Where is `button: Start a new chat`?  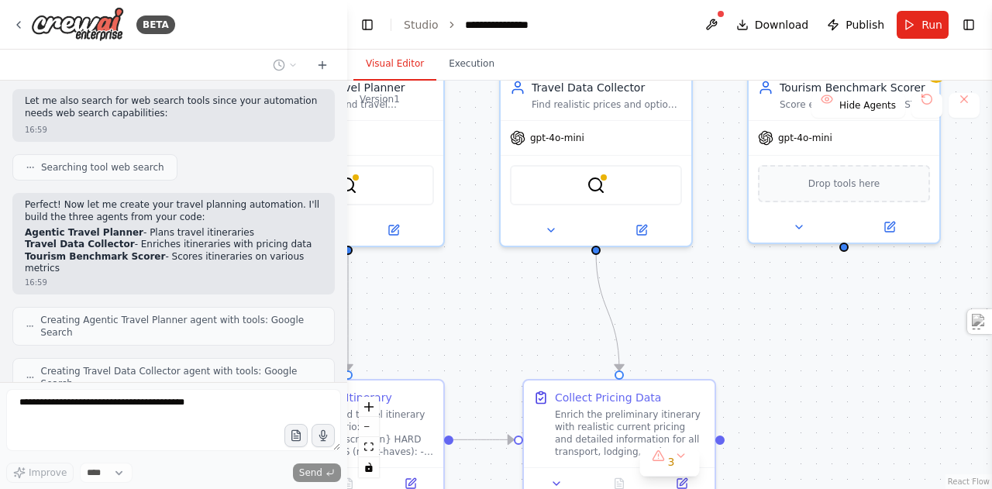 button: Start a new chat is located at coordinates (322, 65).